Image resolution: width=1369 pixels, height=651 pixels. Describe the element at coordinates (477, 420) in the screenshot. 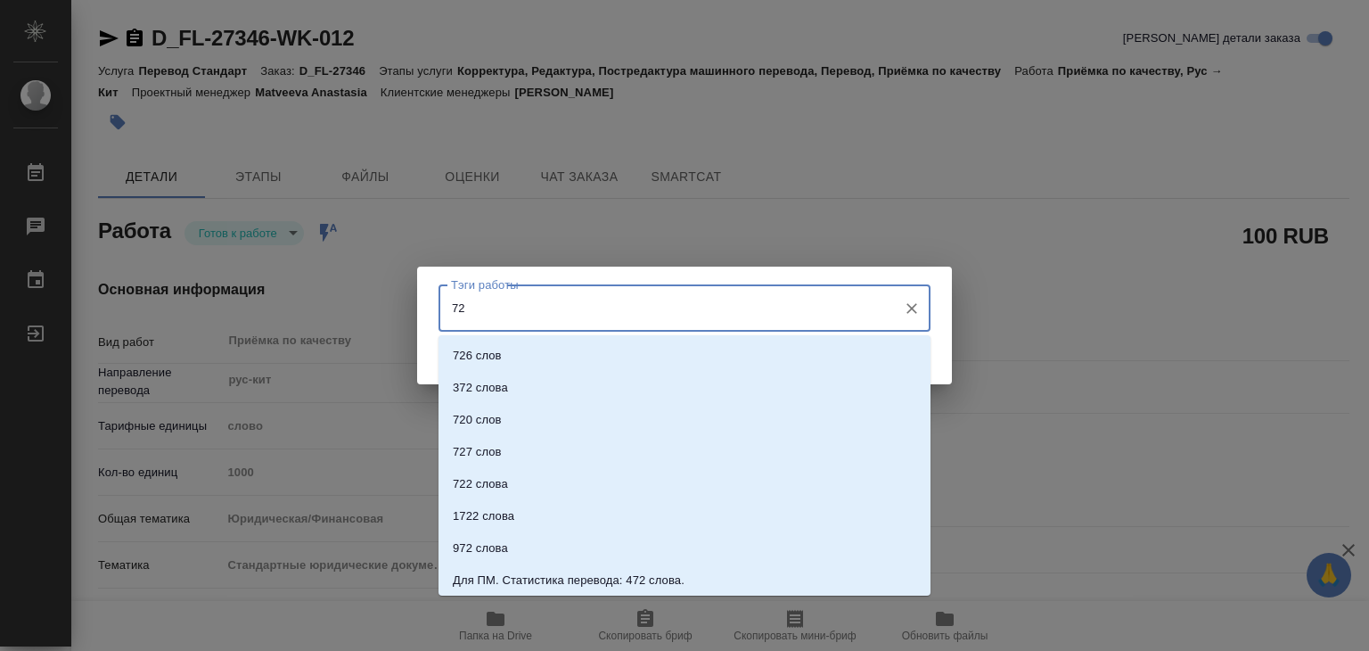

I see `p: 720 слов` at that location.